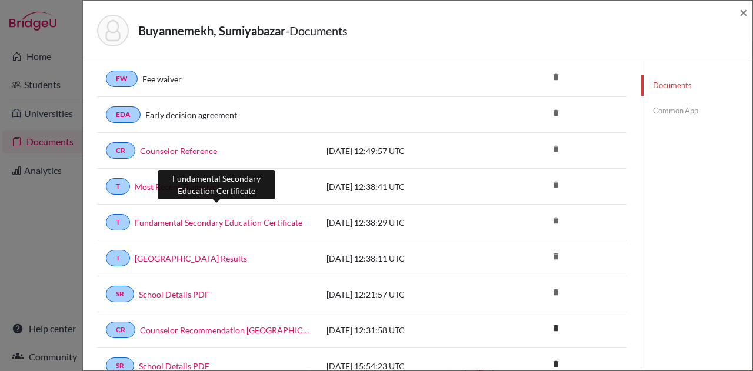 This screenshot has width=753, height=371. I want to click on a: Early decision agreement, so click(191, 115).